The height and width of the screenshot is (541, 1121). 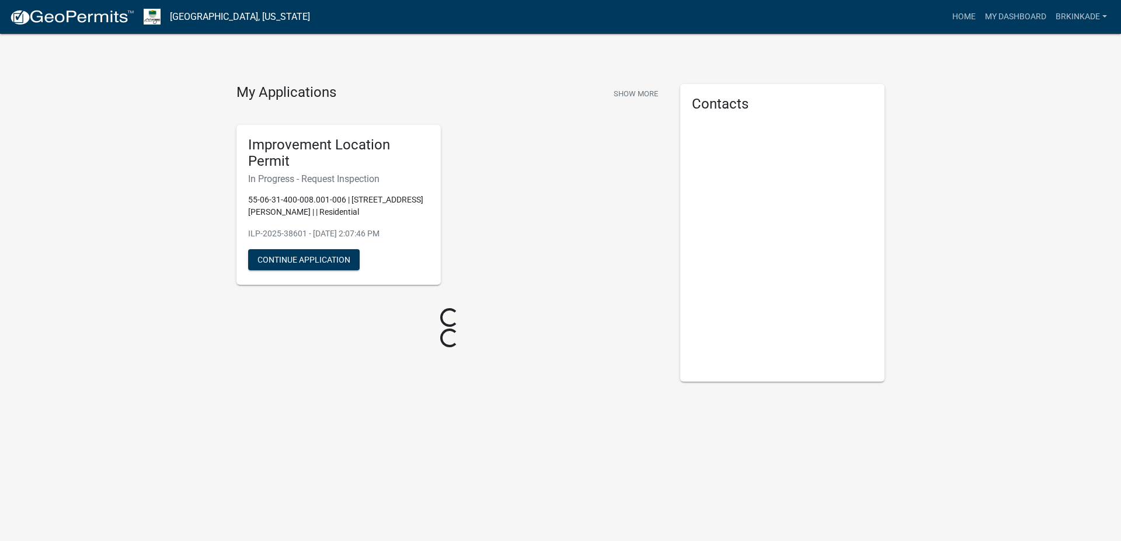 What do you see at coordinates (286, 93) in the screenshot?
I see `h4: My Applications` at bounding box center [286, 93].